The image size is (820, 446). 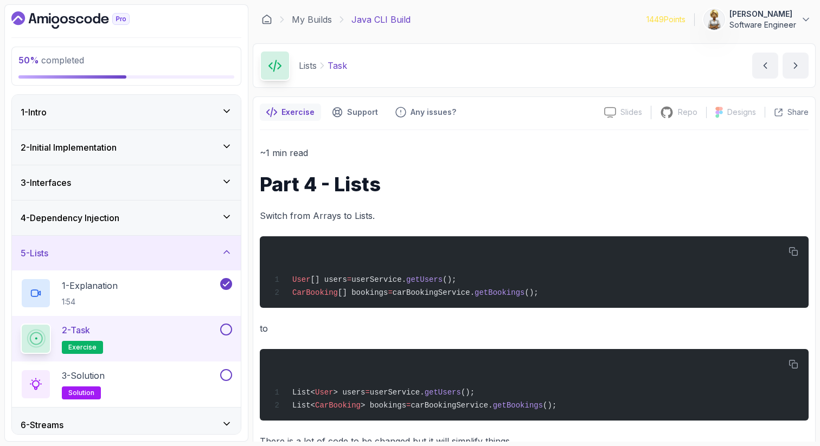 What do you see at coordinates (126, 425) in the screenshot?
I see `button: 6-Streams` at bounding box center [126, 425].